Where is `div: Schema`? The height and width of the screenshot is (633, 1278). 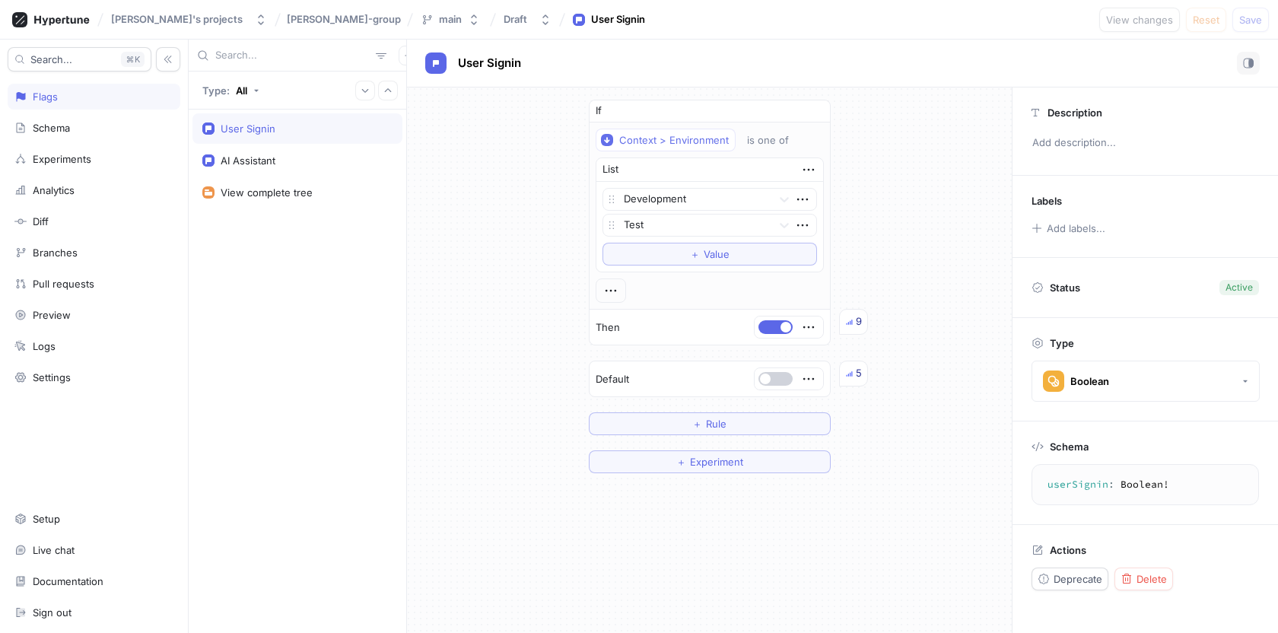 div: Schema is located at coordinates (51, 128).